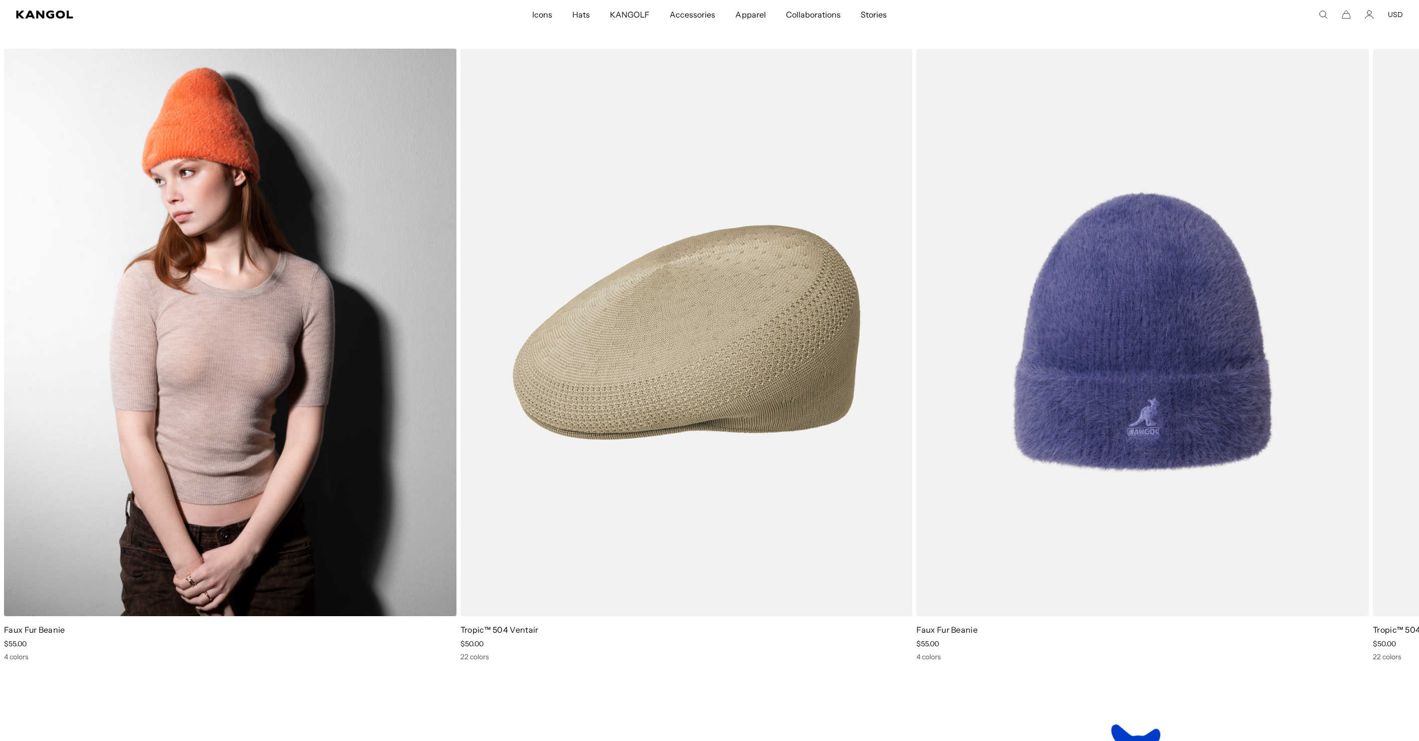  What do you see at coordinates (500, 630) in the screenshot?
I see `a: Tropic™ 504 Ventair` at bounding box center [500, 630].